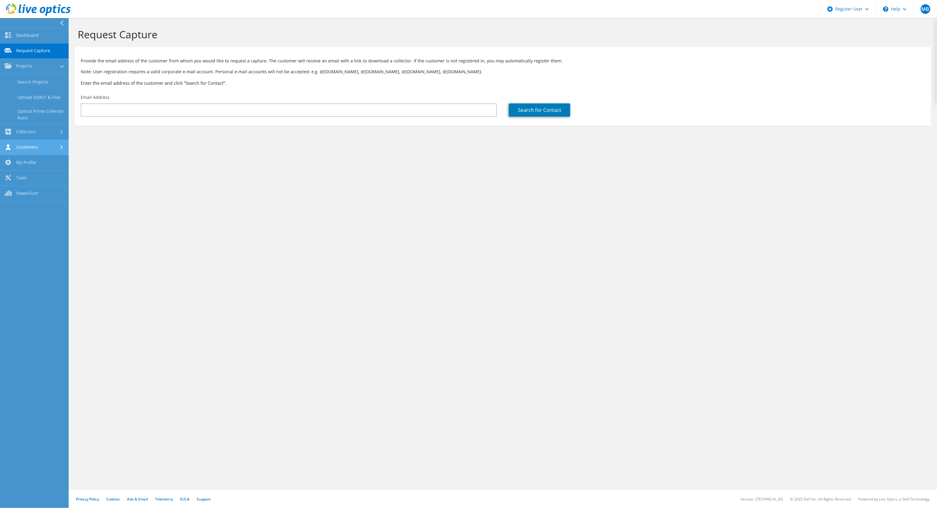  I want to click on li: Powered by Live Optics, a Dell Technology, so click(894, 499).